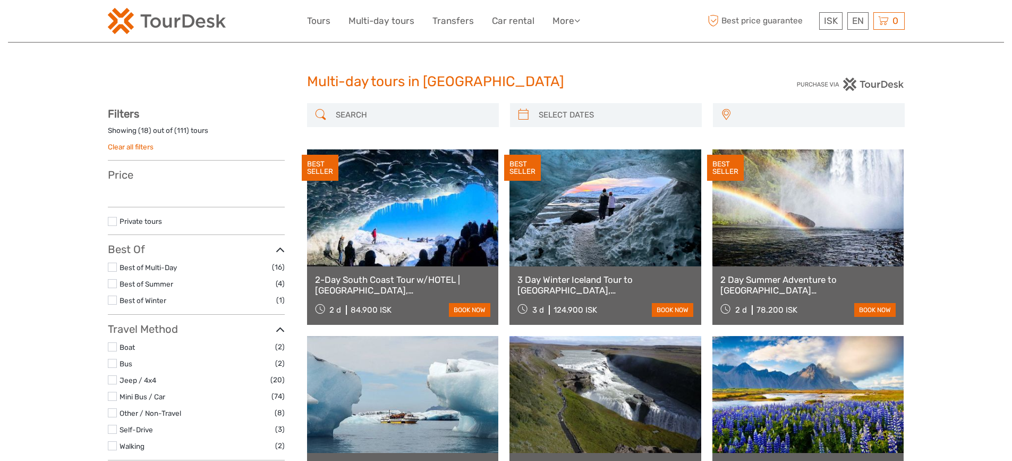 This screenshot has height=461, width=1012. What do you see at coordinates (412, 115) in the screenshot?
I see `input: SEARCH` at bounding box center [412, 115].